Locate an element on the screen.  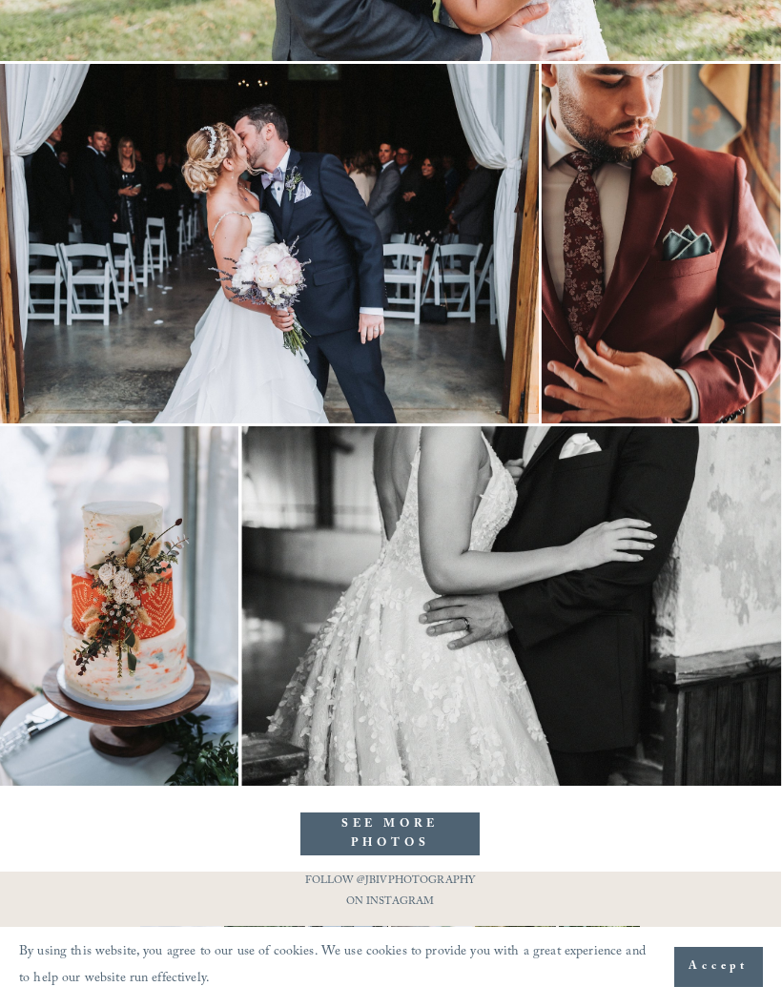
button: Accept is located at coordinates (718, 967).